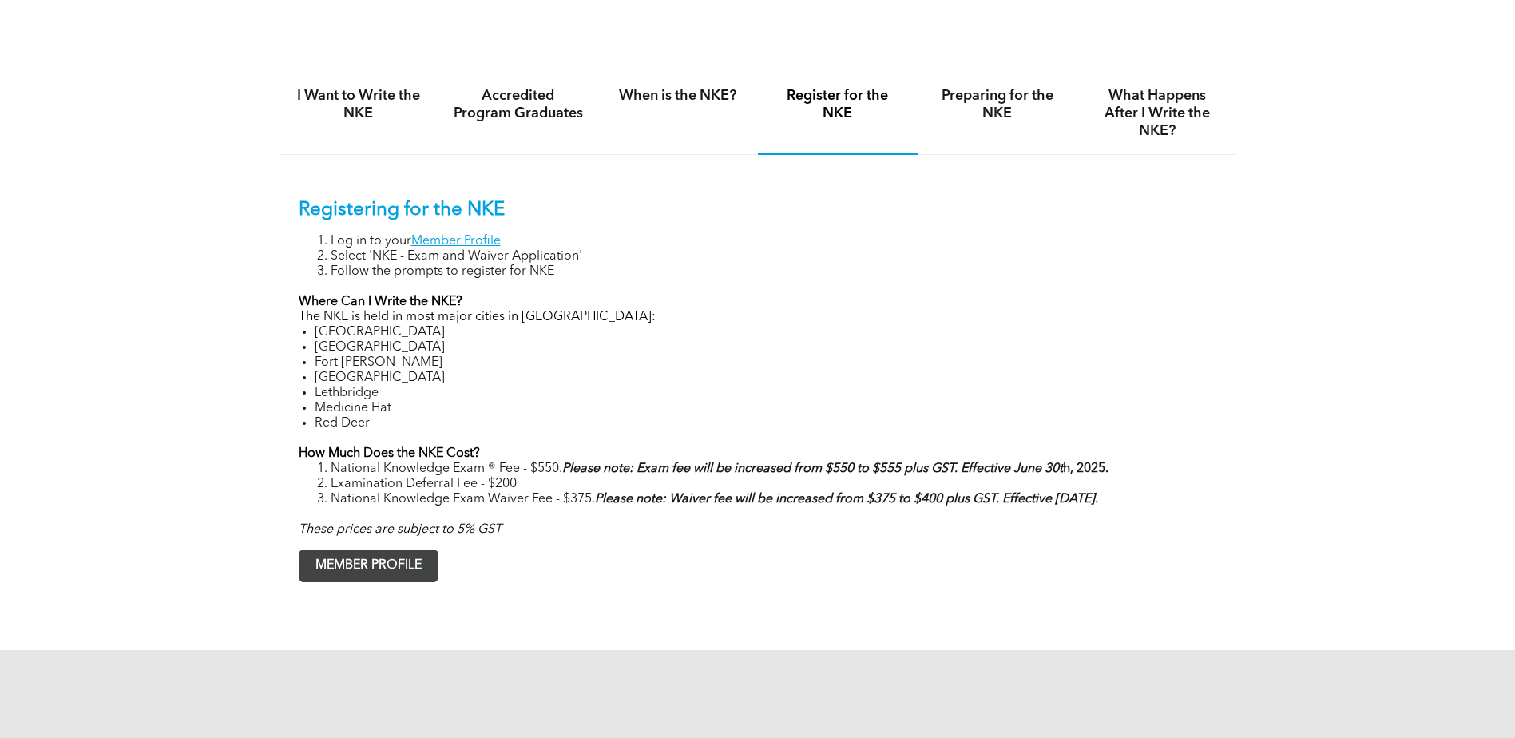 The width and height of the screenshot is (1515, 738). I want to click on h4: I Want to Write the NKE, so click(359, 105).